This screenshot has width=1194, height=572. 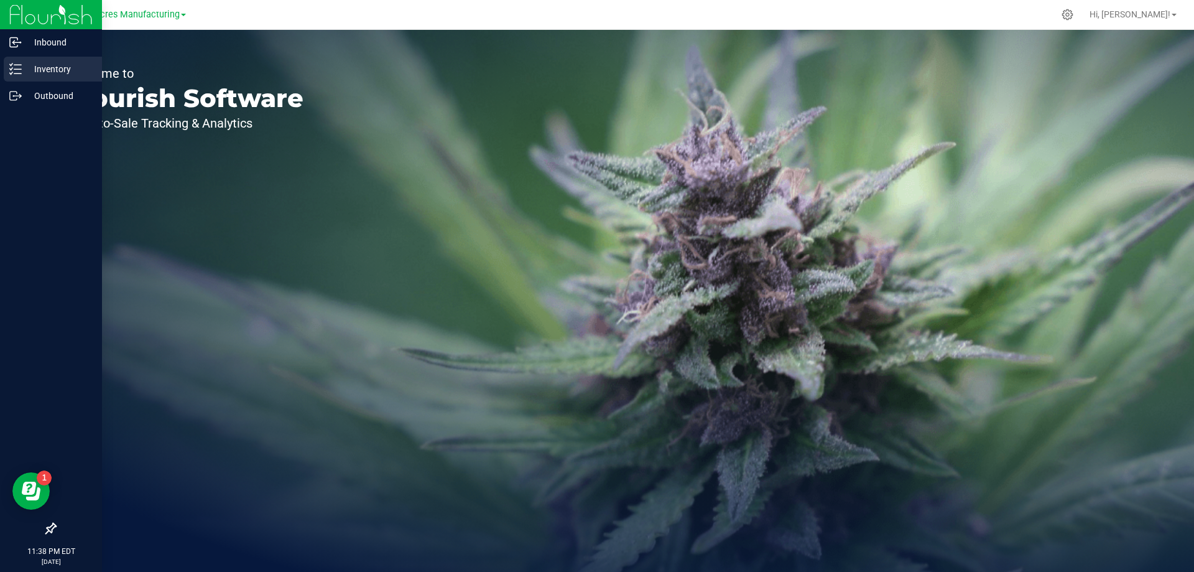 What do you see at coordinates (16, 42) in the screenshot?
I see `inline-svg: Inbound` at bounding box center [16, 42].